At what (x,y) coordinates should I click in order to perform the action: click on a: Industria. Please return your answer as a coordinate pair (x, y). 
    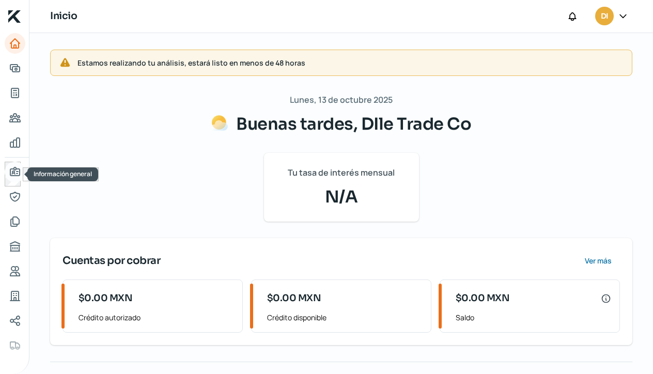
    Looking at the image, I should click on (15, 296).